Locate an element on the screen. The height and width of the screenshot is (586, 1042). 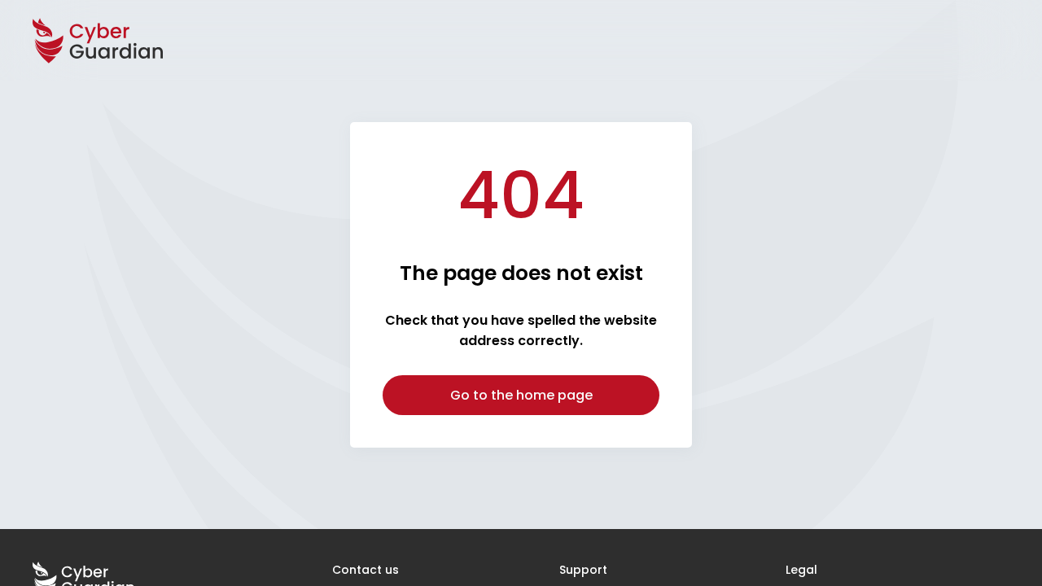
strong: Check that you have spelled the website address correctly. is located at coordinates (521, 330).